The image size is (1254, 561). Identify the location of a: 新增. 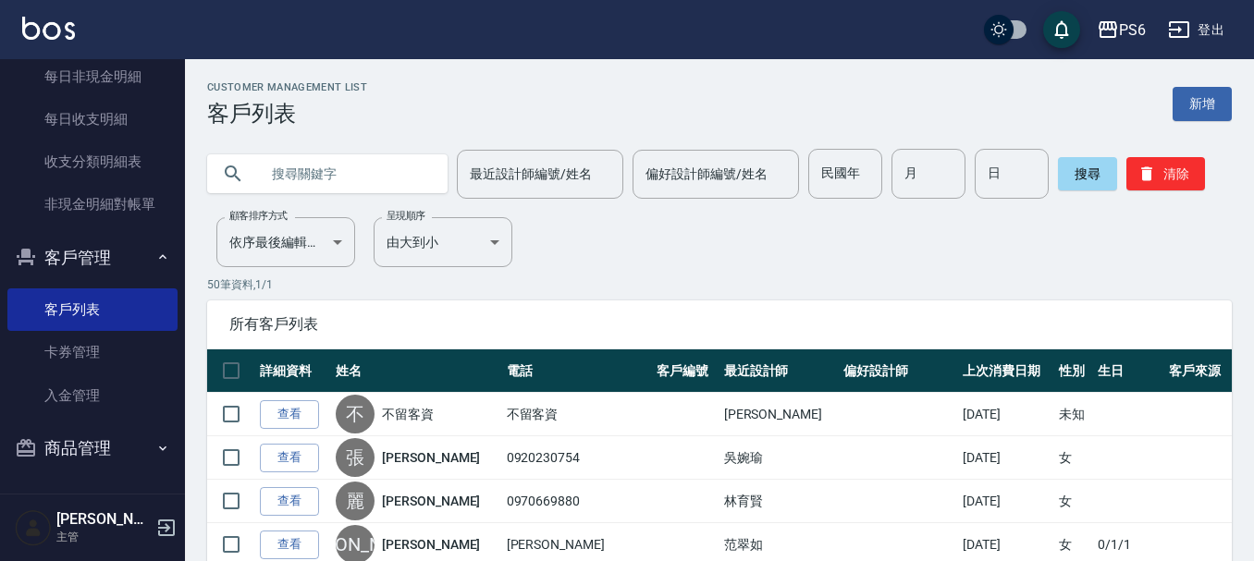
(1202, 104).